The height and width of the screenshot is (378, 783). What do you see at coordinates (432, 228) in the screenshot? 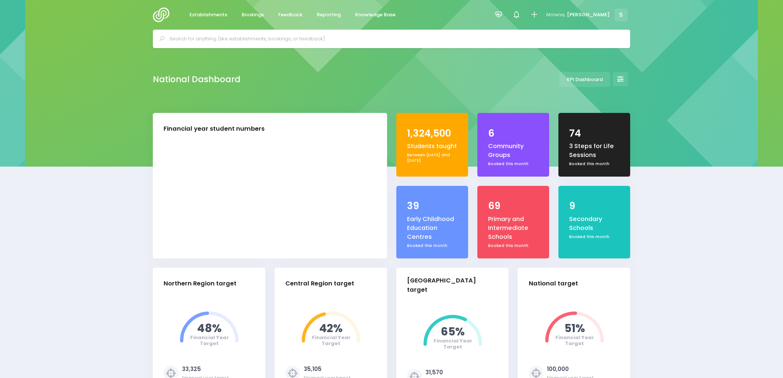
I see `div: Early Childhood Education Centres` at bounding box center [432, 228].